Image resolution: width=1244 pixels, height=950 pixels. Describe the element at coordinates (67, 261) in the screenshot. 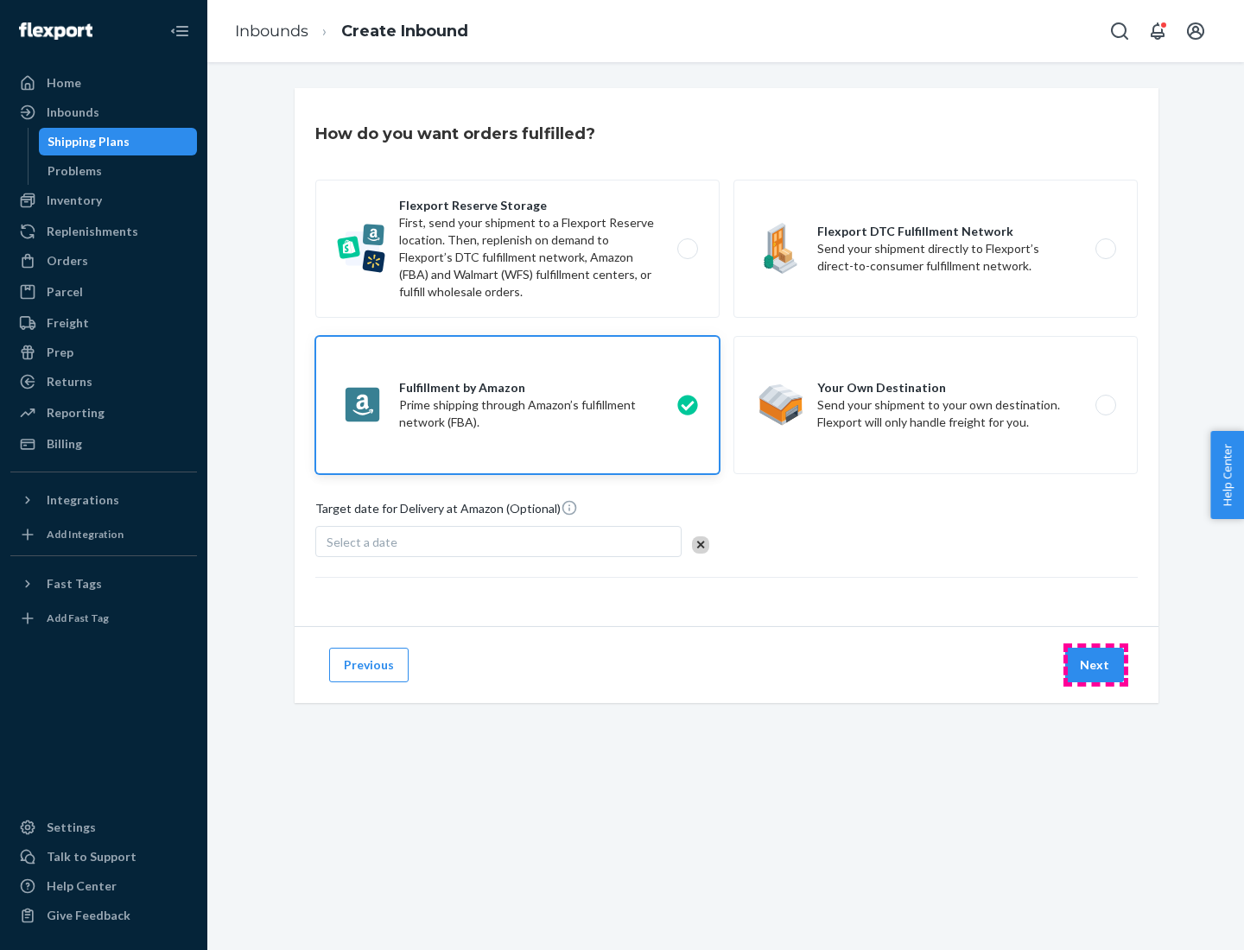

I see `div: Orders` at that location.